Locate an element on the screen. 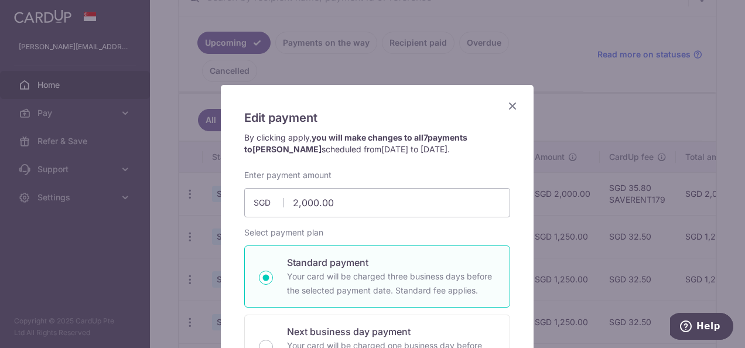 The height and width of the screenshot is (348, 745). h5: Edit payment is located at coordinates (377, 118).